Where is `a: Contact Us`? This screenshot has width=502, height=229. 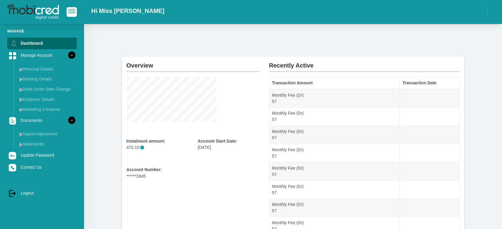
a: Contact Us is located at coordinates (42, 167).